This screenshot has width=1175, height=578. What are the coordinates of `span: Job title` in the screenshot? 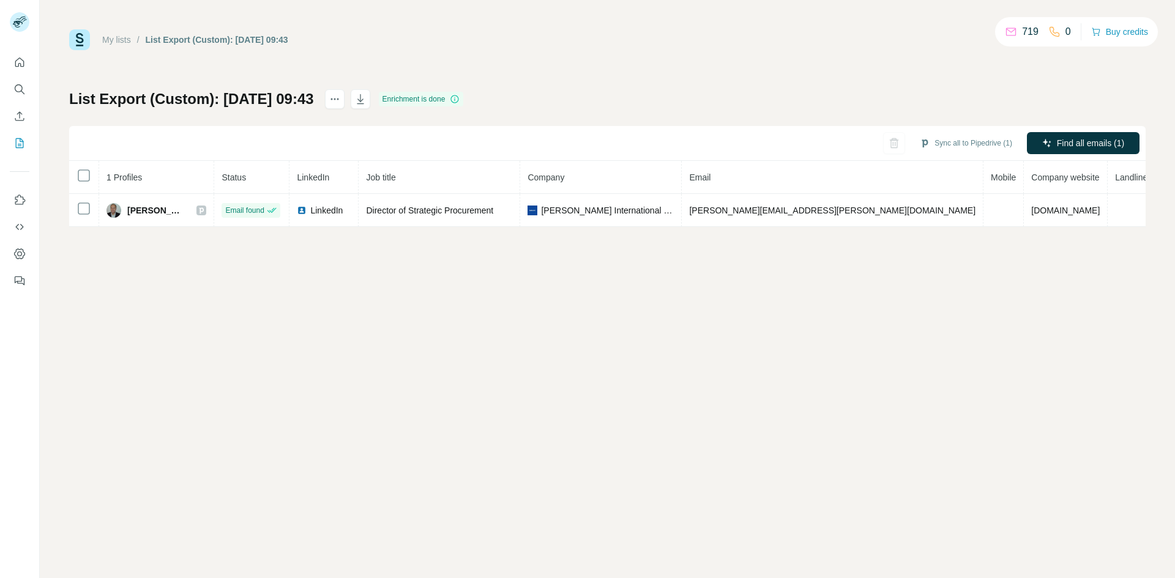 It's located at (381, 177).